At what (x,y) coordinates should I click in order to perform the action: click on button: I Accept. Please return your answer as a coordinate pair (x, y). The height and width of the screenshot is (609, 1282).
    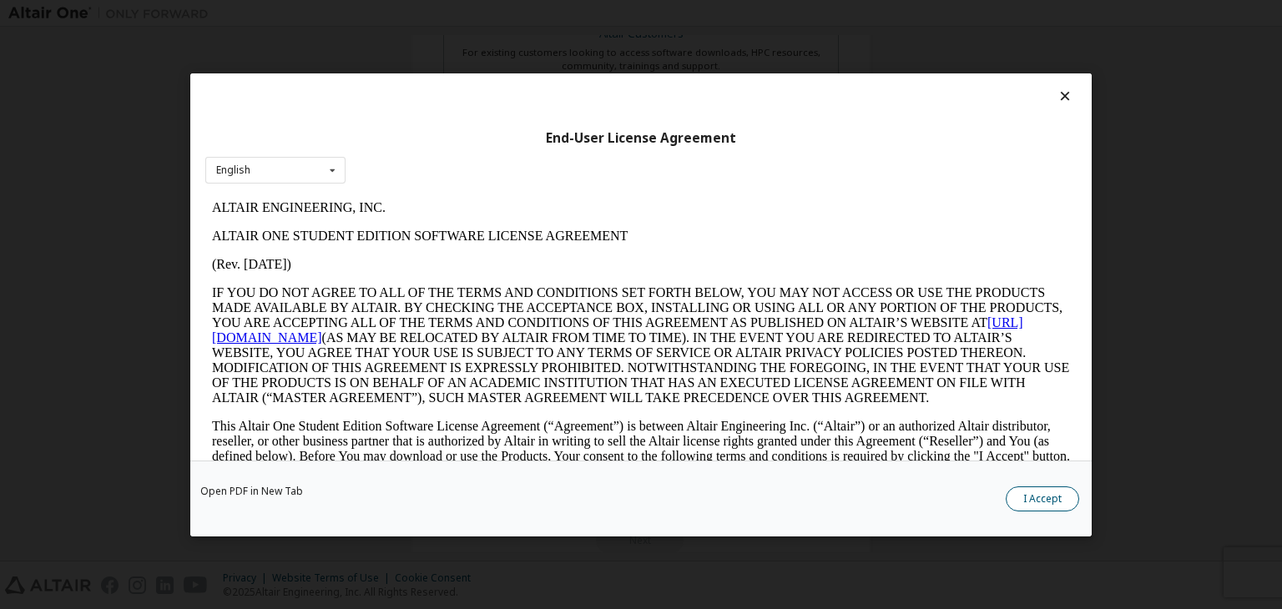
    Looking at the image, I should click on (1043, 499).